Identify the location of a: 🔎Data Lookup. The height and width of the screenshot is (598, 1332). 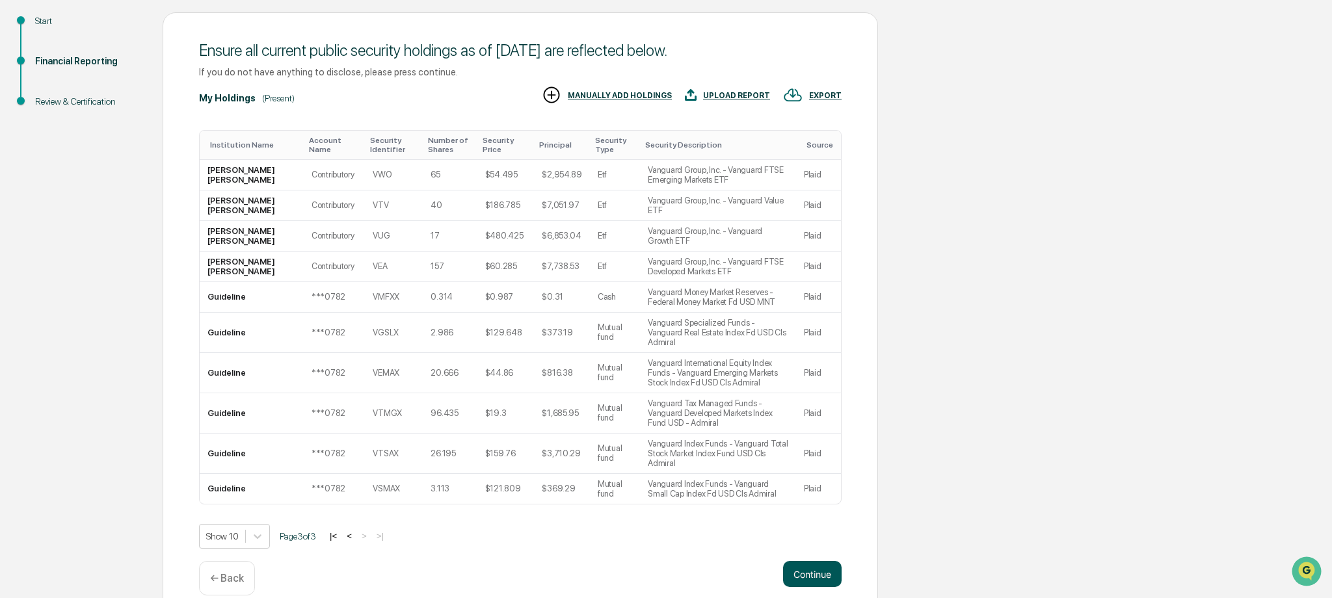
(47, 195).